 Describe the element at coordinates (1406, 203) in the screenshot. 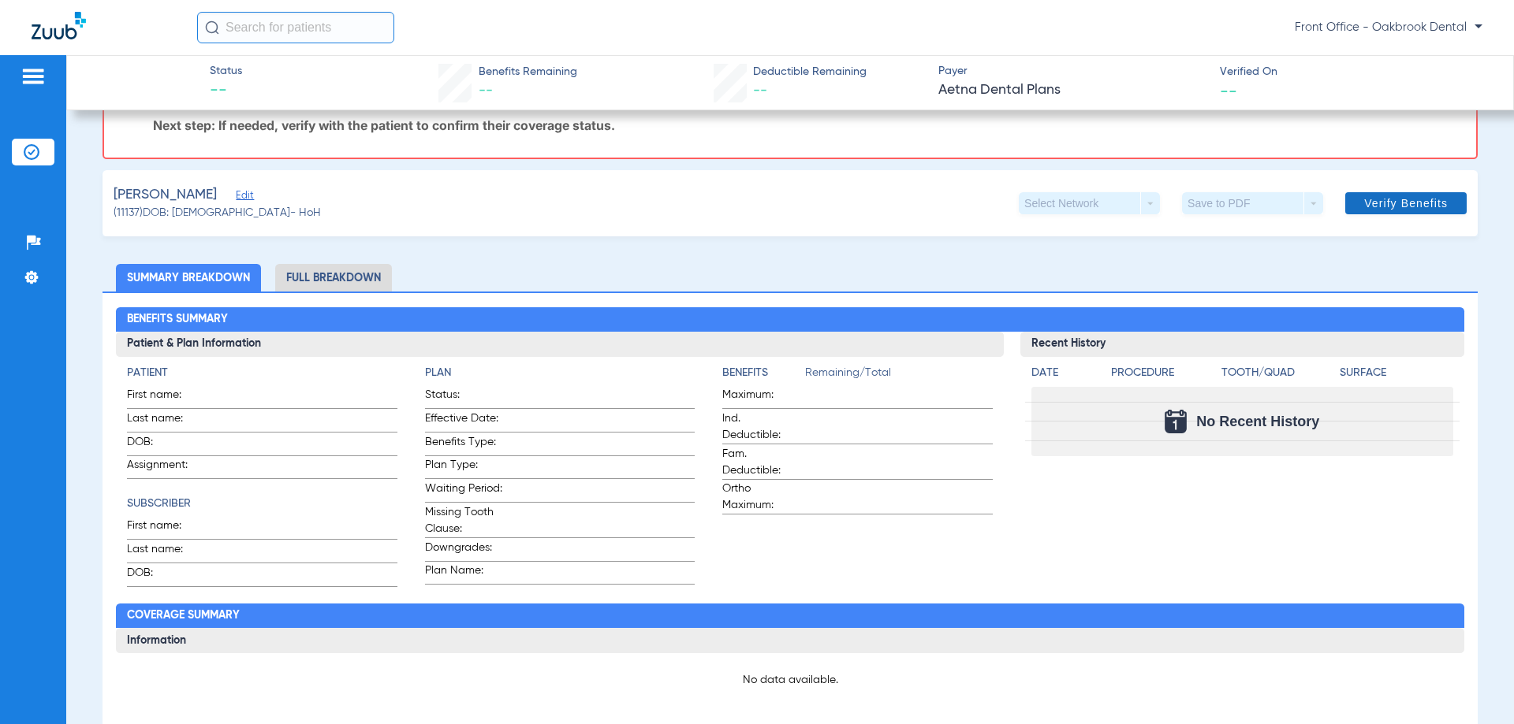

I see `span: Verify Benefits` at that location.